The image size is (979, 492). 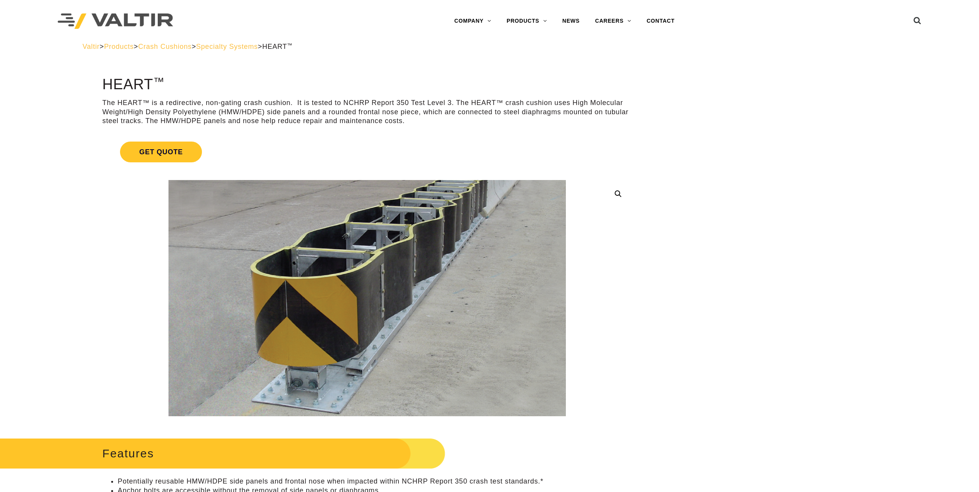 What do you see at coordinates (115, 21) in the screenshot?
I see `img: Valtir` at bounding box center [115, 21].